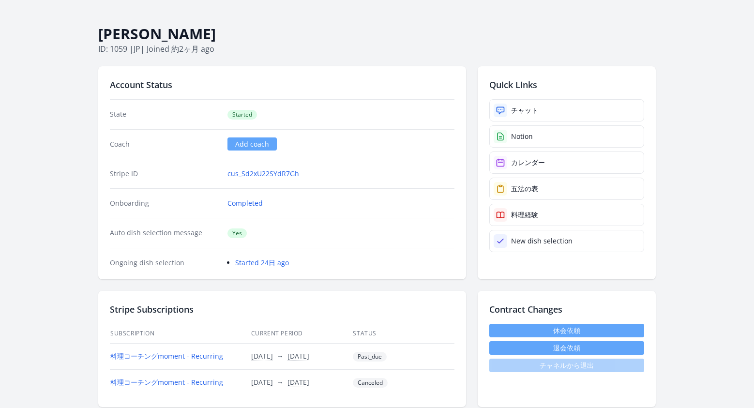 Image resolution: width=754 pixels, height=408 pixels. What do you see at coordinates (541, 241) in the screenshot?
I see `div: New dish selection` at bounding box center [541, 241].